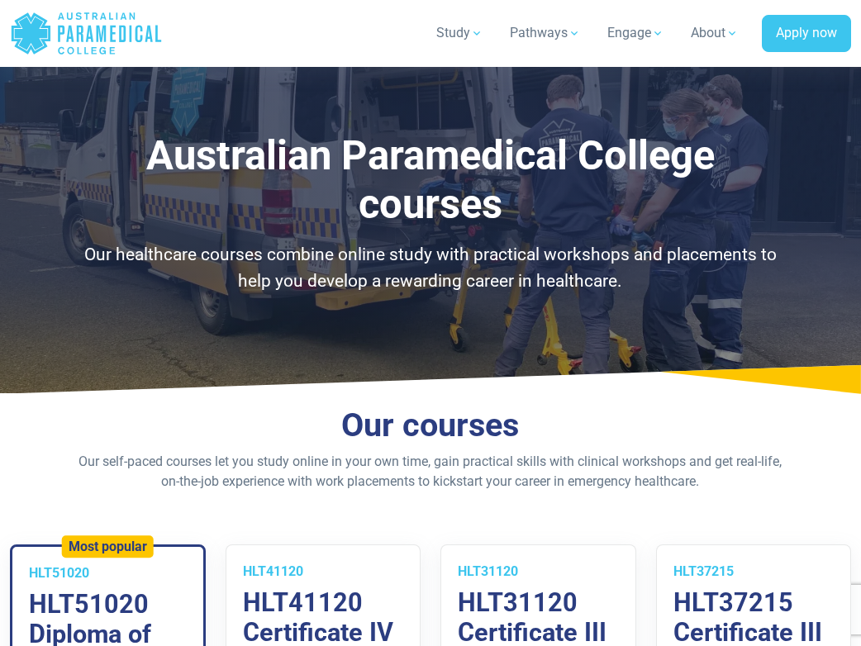 The width and height of the screenshot is (861, 646). What do you see at coordinates (545, 33) in the screenshot?
I see `a: Pathways` at bounding box center [545, 33].